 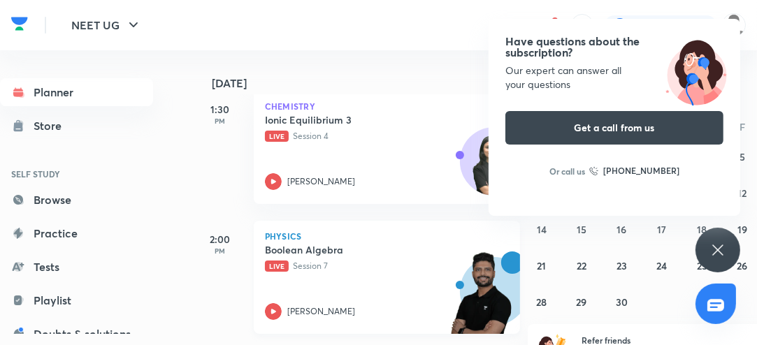 I want to click on img: Nishi raghuwanshi, so click(x=734, y=25).